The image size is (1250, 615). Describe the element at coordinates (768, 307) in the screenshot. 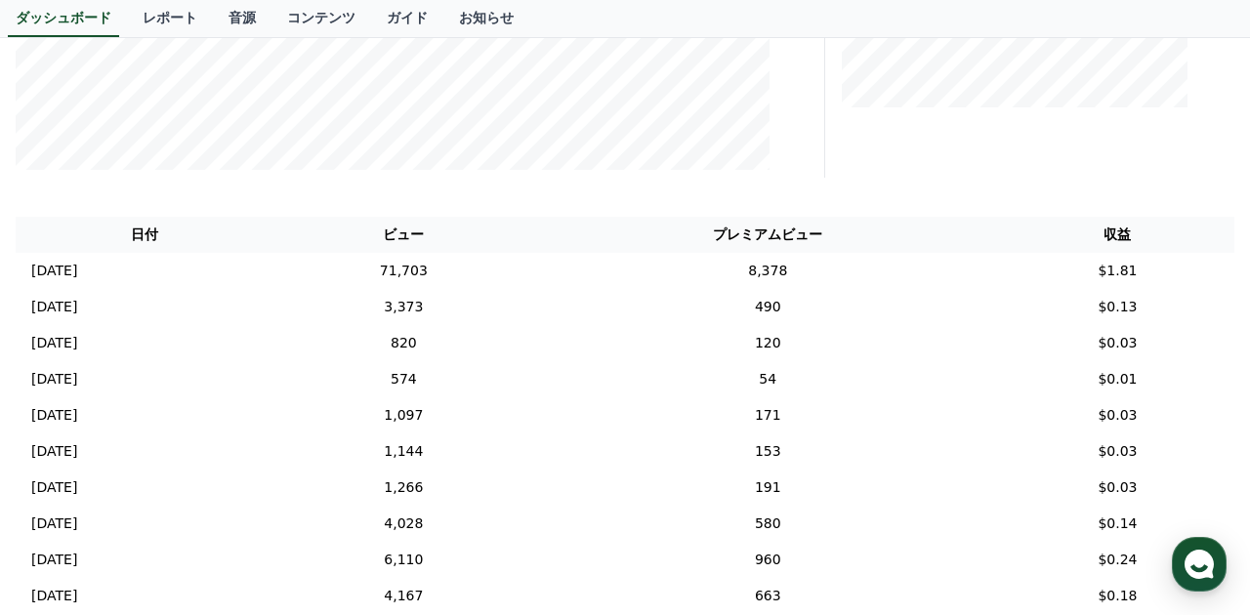

I see `td: 490` at that location.